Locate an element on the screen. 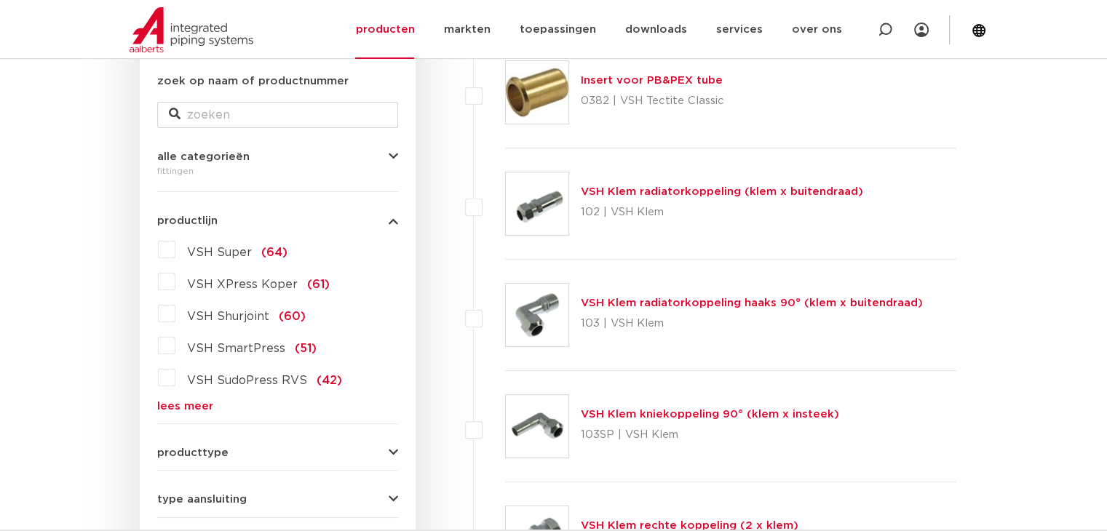  span: VSH XPress Koper is located at coordinates (242, 285).